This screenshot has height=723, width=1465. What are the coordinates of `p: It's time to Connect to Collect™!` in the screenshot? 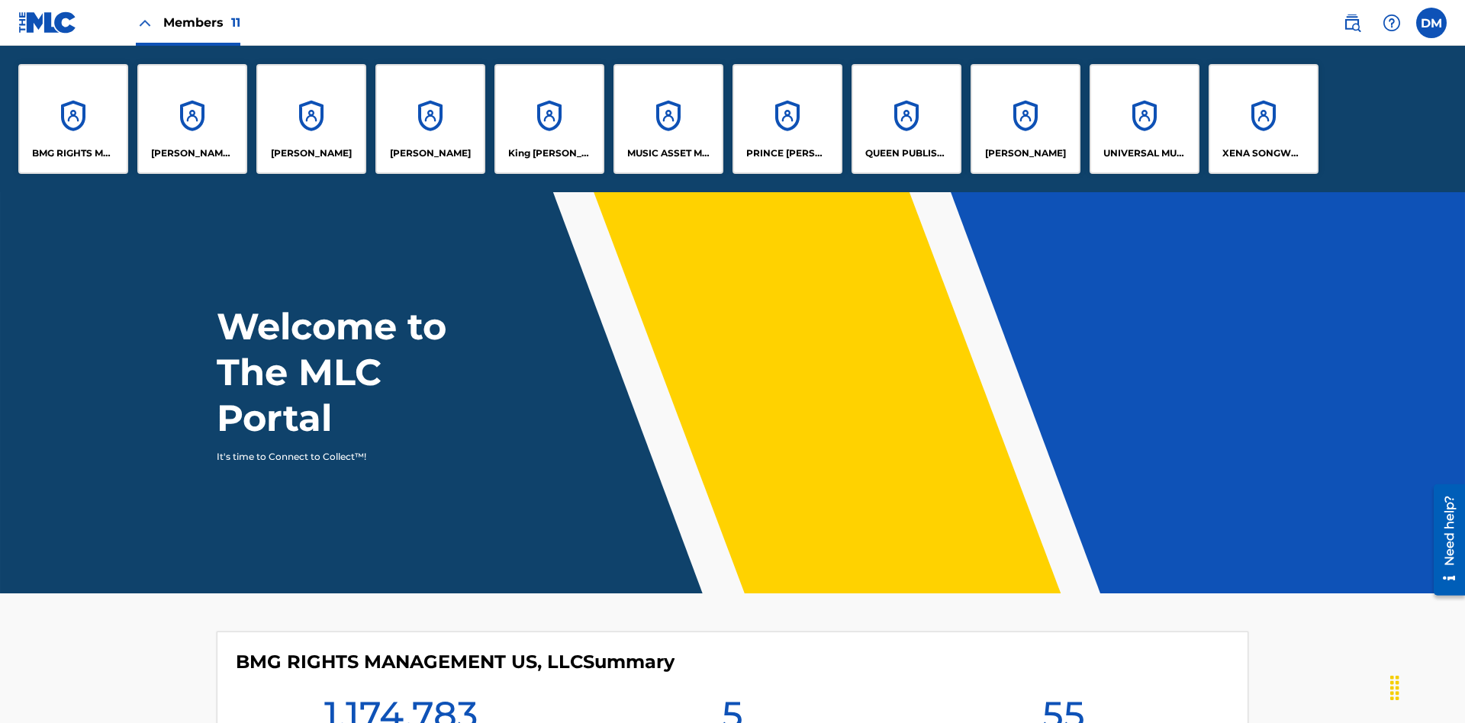 It's located at (349, 457).